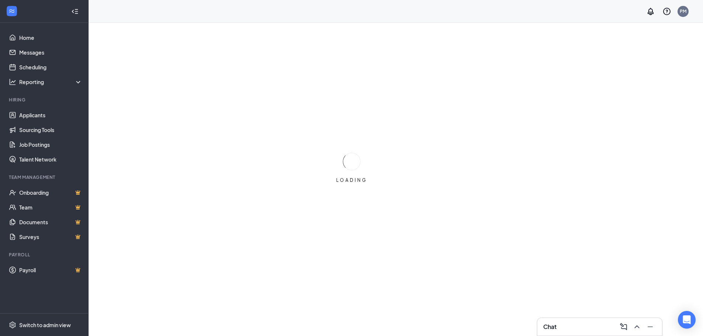 The width and height of the screenshot is (703, 336). Describe the element at coordinates (13, 325) in the screenshot. I see `svg: Settings` at that location.